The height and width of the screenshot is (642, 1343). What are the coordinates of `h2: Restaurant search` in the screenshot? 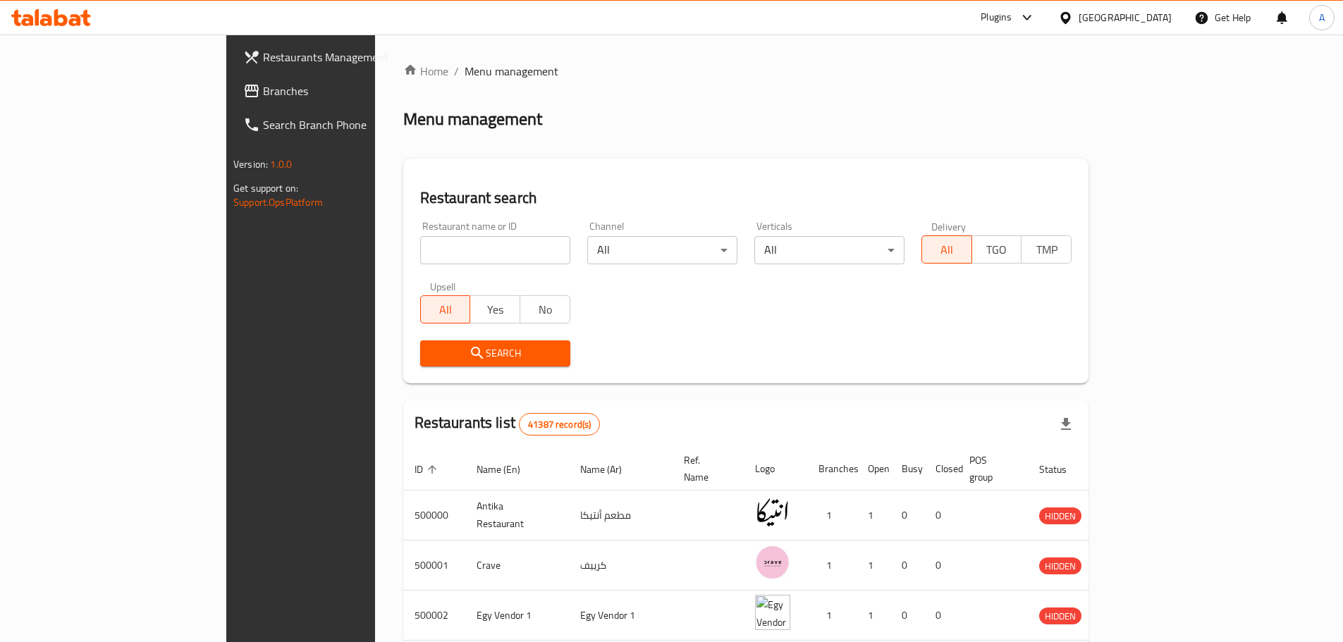 It's located at (746, 198).